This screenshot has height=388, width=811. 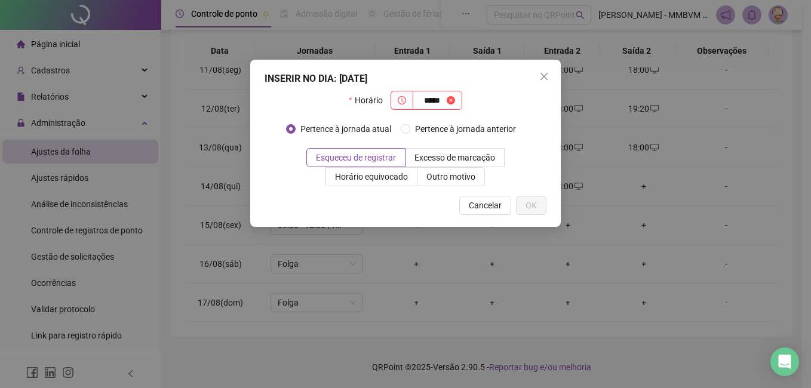 I want to click on span: Outro motivo, so click(x=451, y=177).